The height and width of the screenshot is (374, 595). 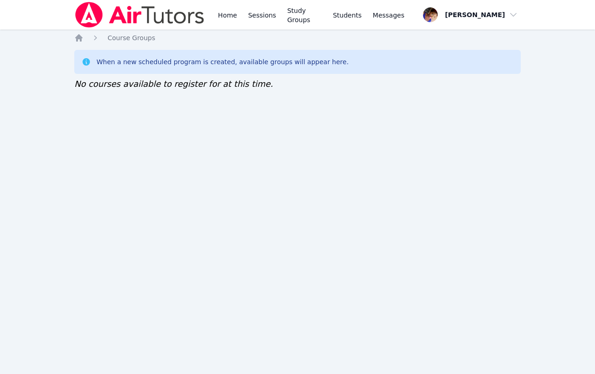 What do you see at coordinates (131, 38) in the screenshot?
I see `span: Course Groups` at bounding box center [131, 38].